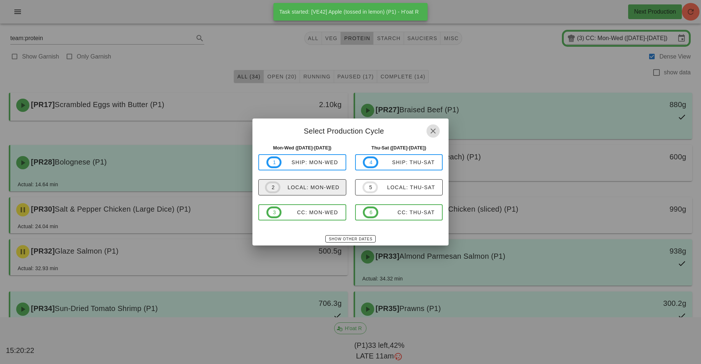  What do you see at coordinates (407, 162) in the screenshot?
I see `div: ship: Thu-Sat` at bounding box center [407, 162].